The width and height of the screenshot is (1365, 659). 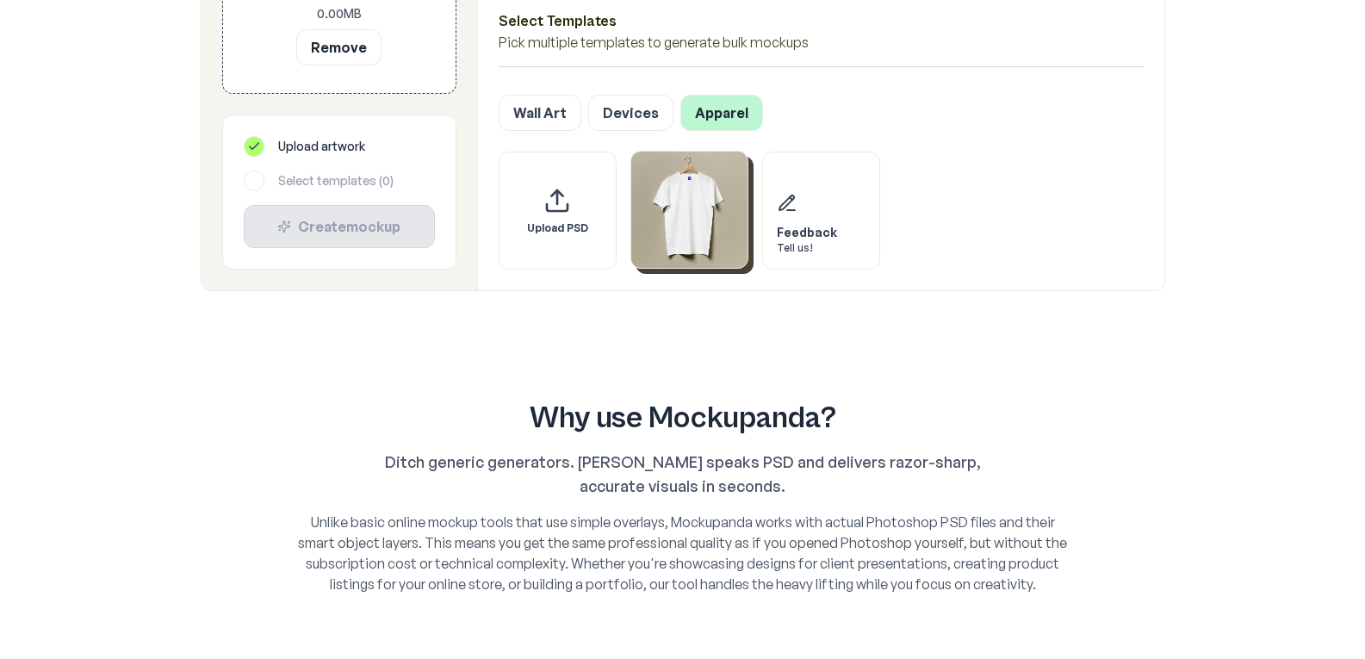 I want to click on div: Tell us!, so click(x=807, y=248).